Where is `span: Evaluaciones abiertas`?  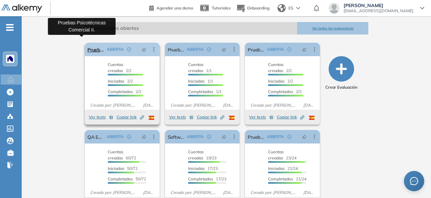 span: Evaluaciones abiertas is located at coordinates (191, 28).